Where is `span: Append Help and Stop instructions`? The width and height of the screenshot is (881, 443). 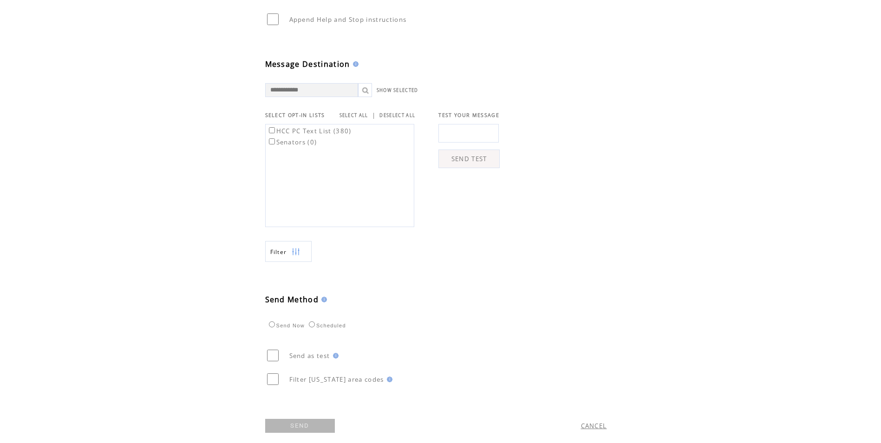 span: Append Help and Stop instructions is located at coordinates (348, 20).